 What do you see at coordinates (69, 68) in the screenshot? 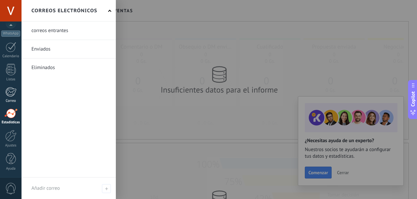
I see `li: Eliminados` at bounding box center [69, 68].